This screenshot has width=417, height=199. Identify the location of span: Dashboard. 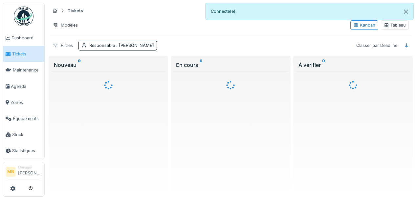
(27, 38).